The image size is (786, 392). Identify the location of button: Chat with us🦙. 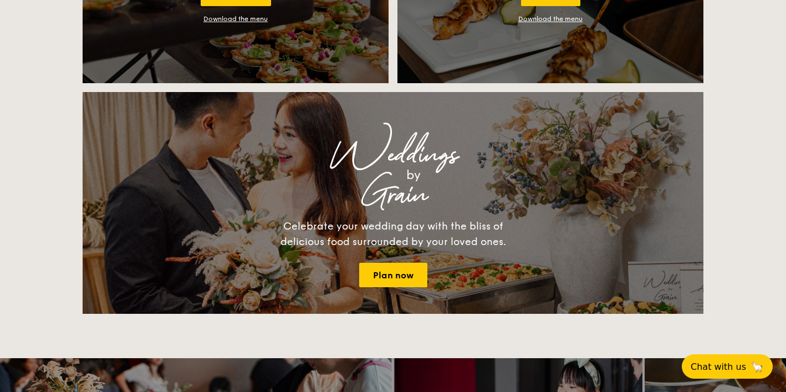
(727, 366).